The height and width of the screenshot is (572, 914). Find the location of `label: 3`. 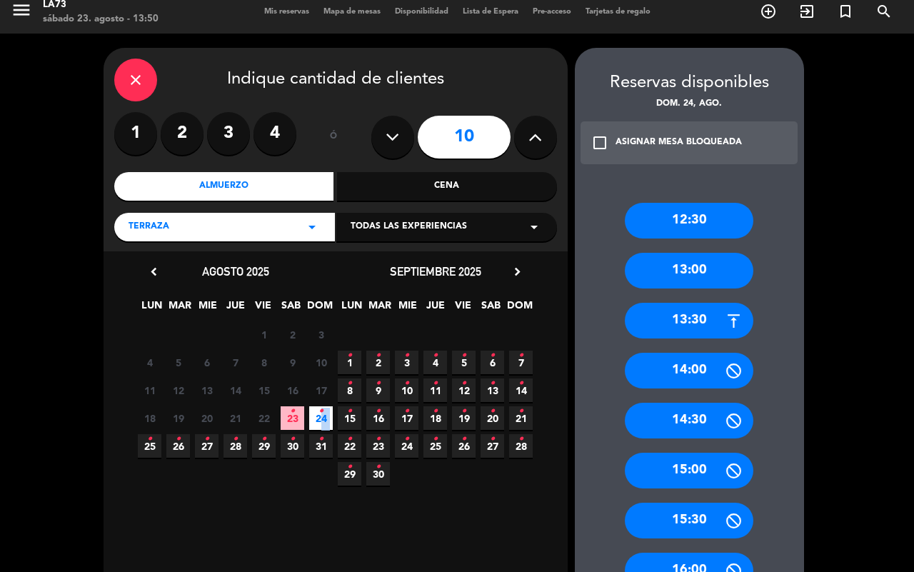

label: 3 is located at coordinates (229, 134).